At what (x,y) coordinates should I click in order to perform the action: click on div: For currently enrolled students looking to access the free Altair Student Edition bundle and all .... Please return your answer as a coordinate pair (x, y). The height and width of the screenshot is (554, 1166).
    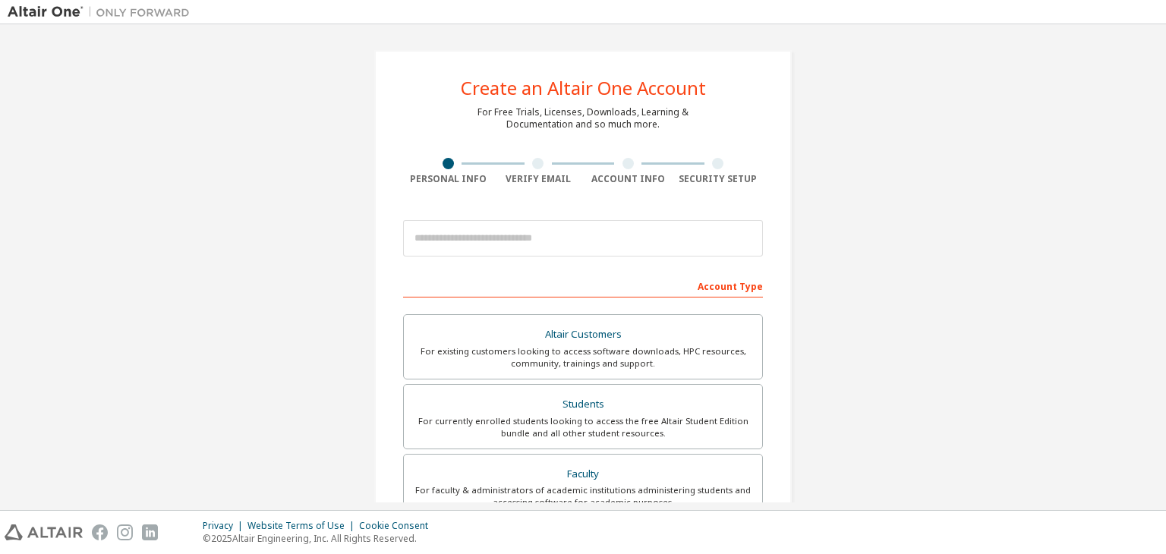
    Looking at the image, I should click on (583, 427).